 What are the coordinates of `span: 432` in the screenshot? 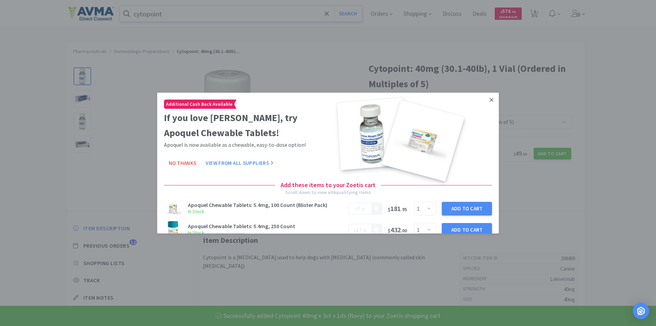 It's located at (397, 229).